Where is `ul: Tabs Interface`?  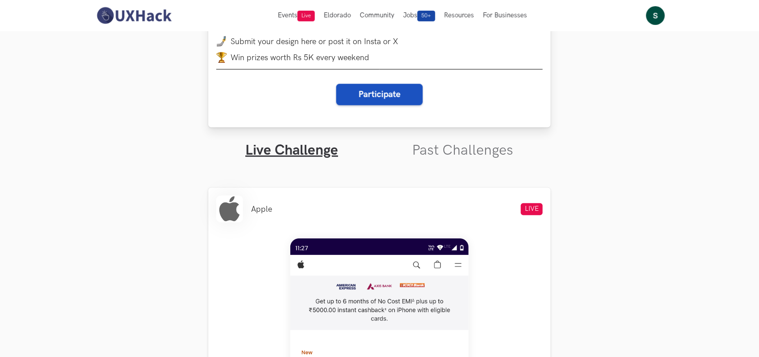
ul: Tabs Interface is located at coordinates (380, 143).